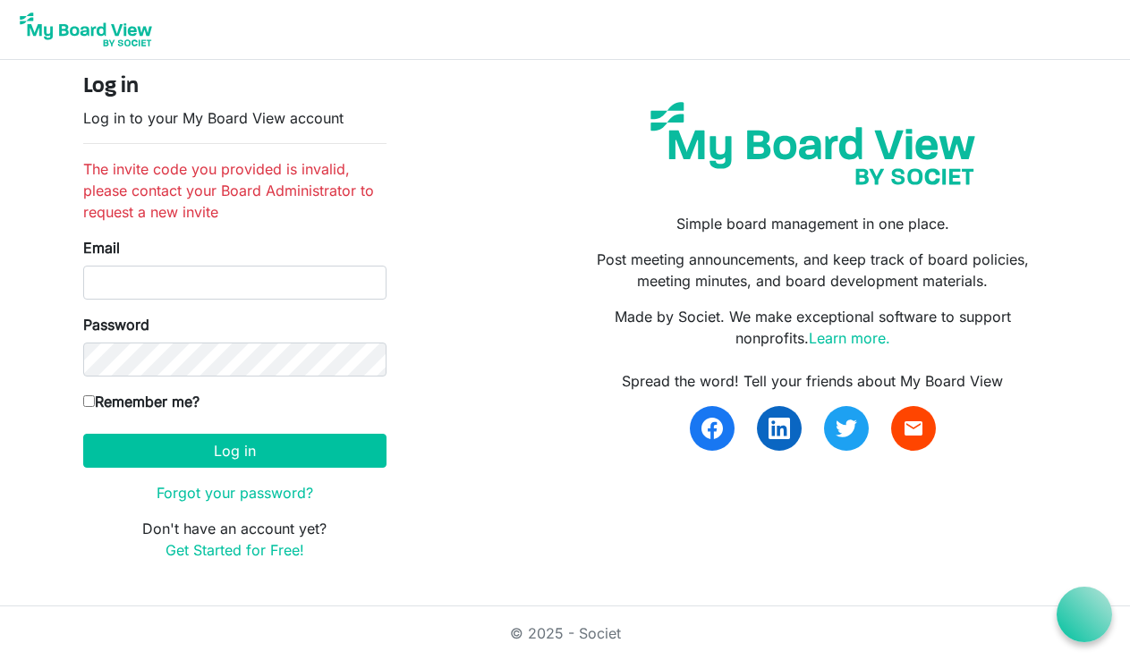  I want to click on a: © 2025 - Societ, so click(565, 633).